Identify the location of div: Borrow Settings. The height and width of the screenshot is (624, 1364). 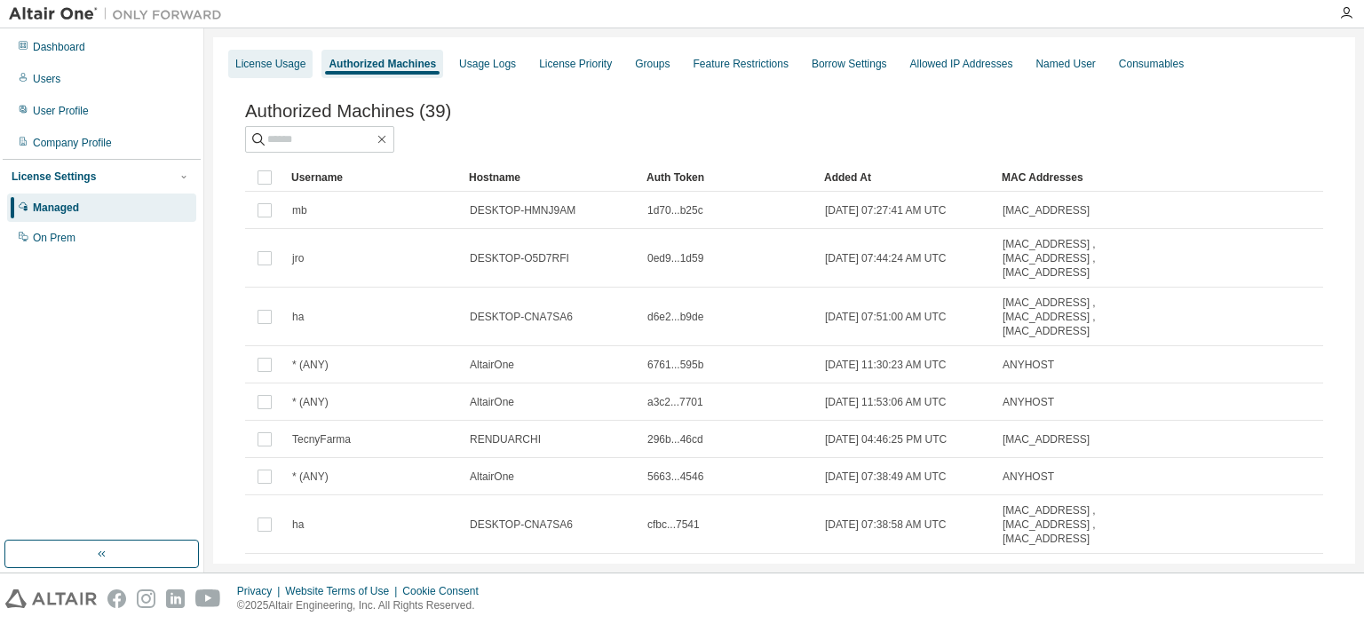
(849, 64).